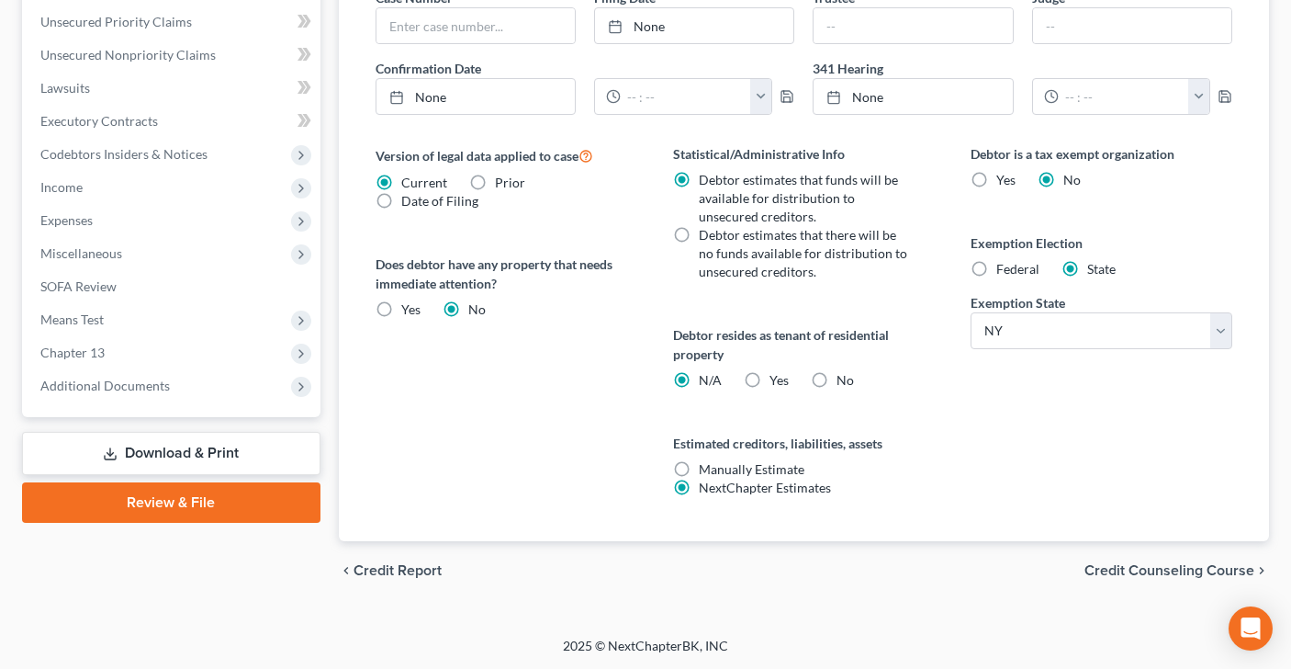 This screenshot has height=669, width=1291. I want to click on span: Lawsuits, so click(65, 87).